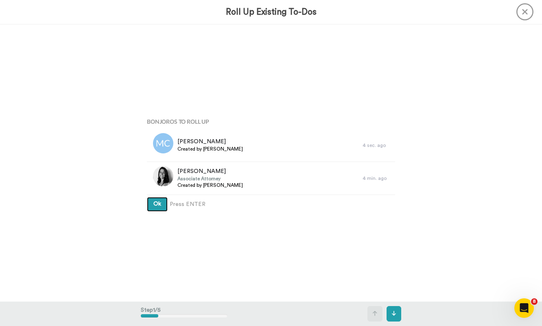  I want to click on div: 4 sec. ago, so click(377, 145).